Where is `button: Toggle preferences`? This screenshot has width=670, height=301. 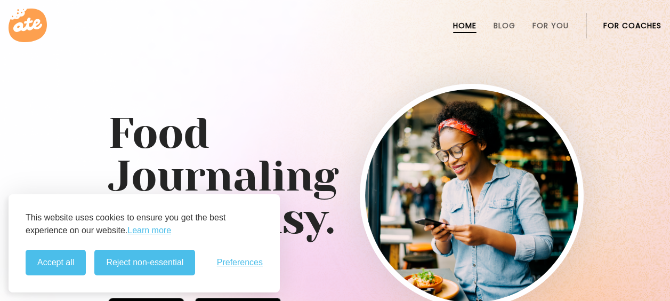
button: Toggle preferences is located at coordinates (240, 262).